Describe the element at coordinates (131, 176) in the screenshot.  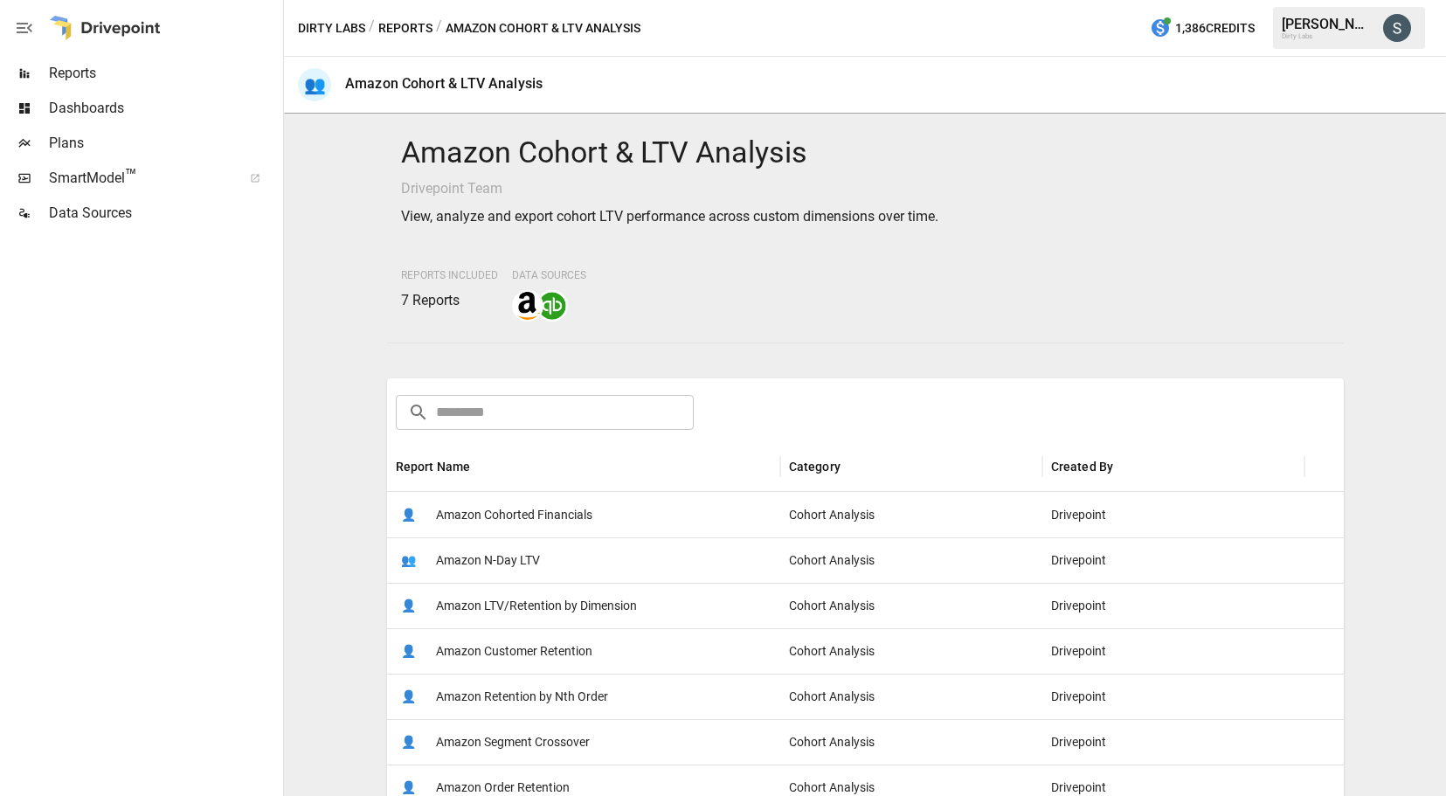
I see `span: ™` at that location.